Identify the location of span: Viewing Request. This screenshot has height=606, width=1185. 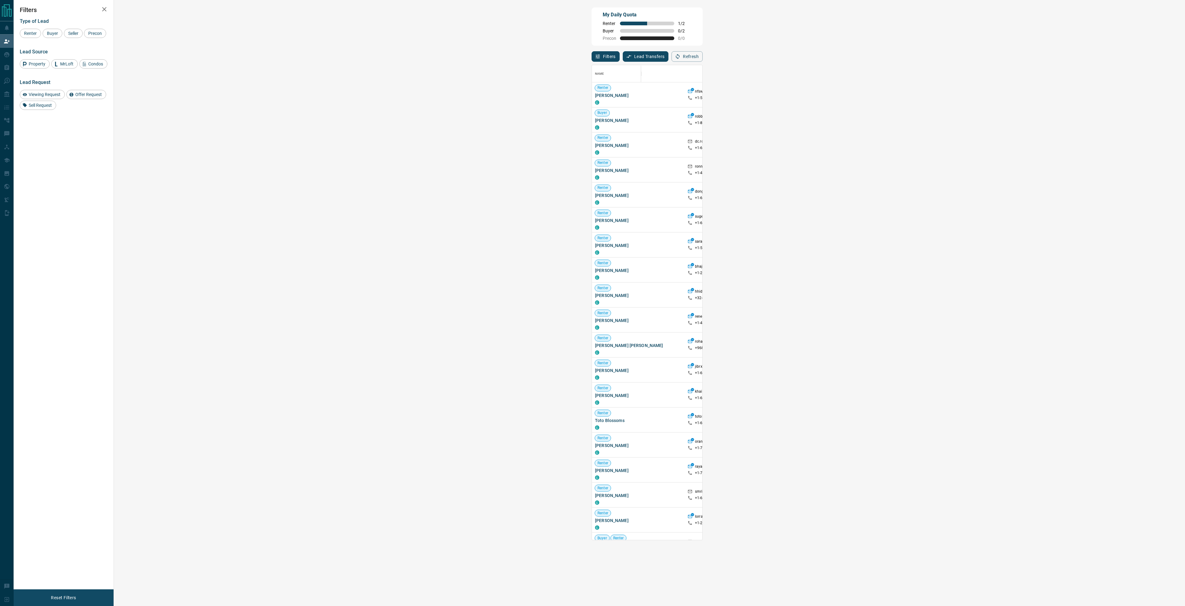
(44, 94).